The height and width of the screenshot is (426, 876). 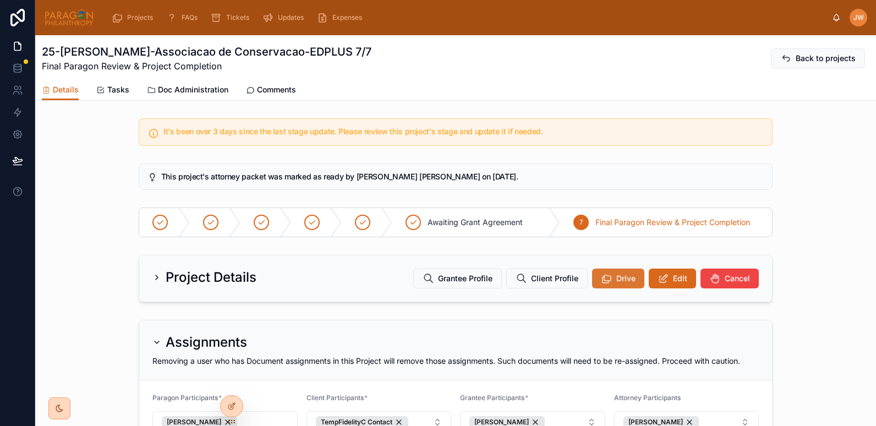 What do you see at coordinates (184, 18) in the screenshot?
I see `a: FAQs` at bounding box center [184, 18].